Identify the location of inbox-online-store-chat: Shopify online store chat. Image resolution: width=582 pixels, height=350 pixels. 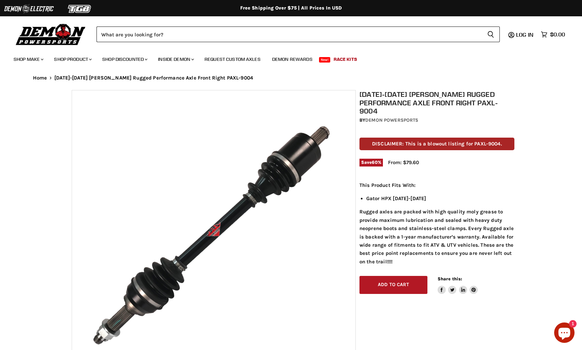
(565, 333).